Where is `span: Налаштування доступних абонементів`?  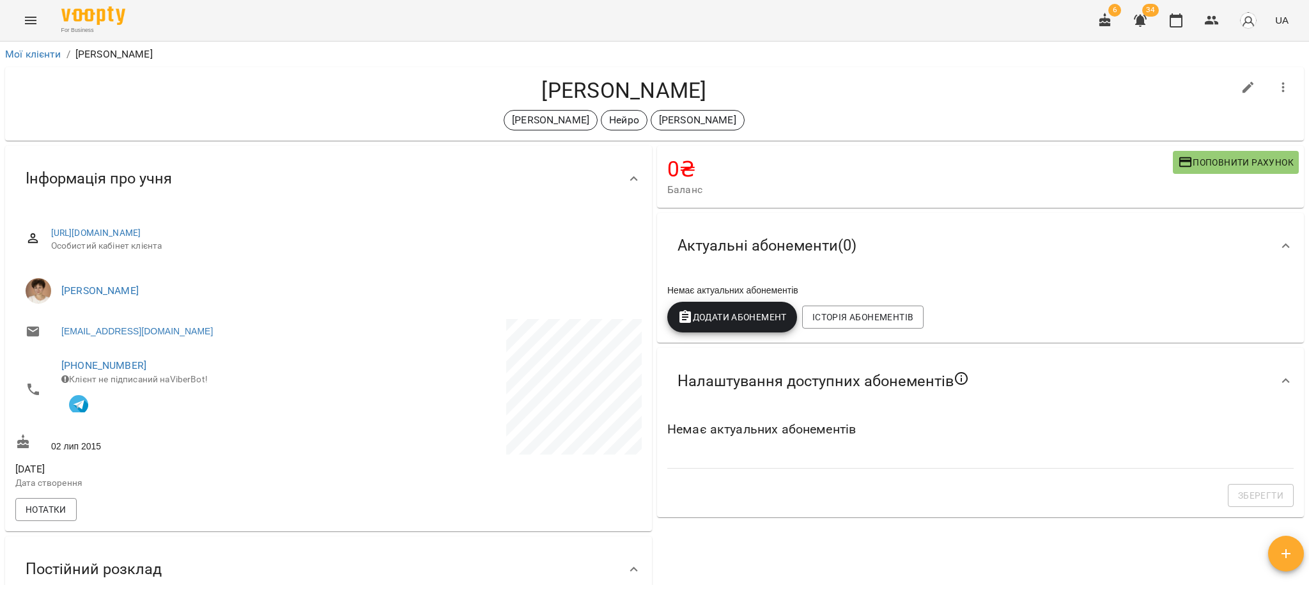
span: Налаштування доступних абонементів is located at coordinates (823, 381).